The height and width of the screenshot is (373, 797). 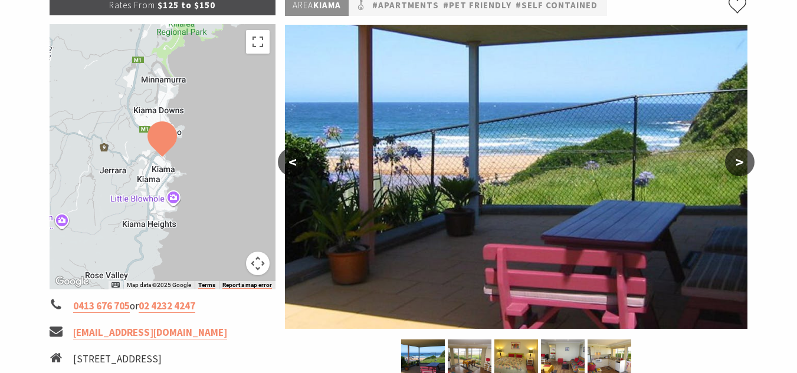 I want to click on img: Bombo Hideaway, so click(x=516, y=177).